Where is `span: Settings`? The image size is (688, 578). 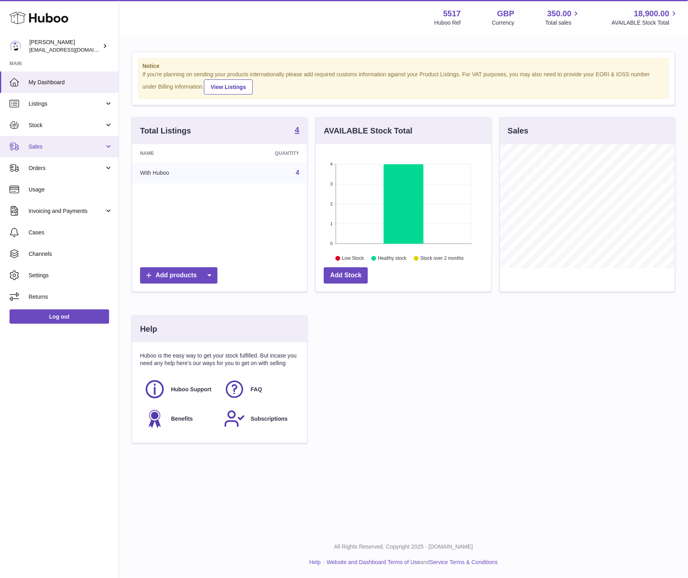 span: Settings is located at coordinates (71, 275).